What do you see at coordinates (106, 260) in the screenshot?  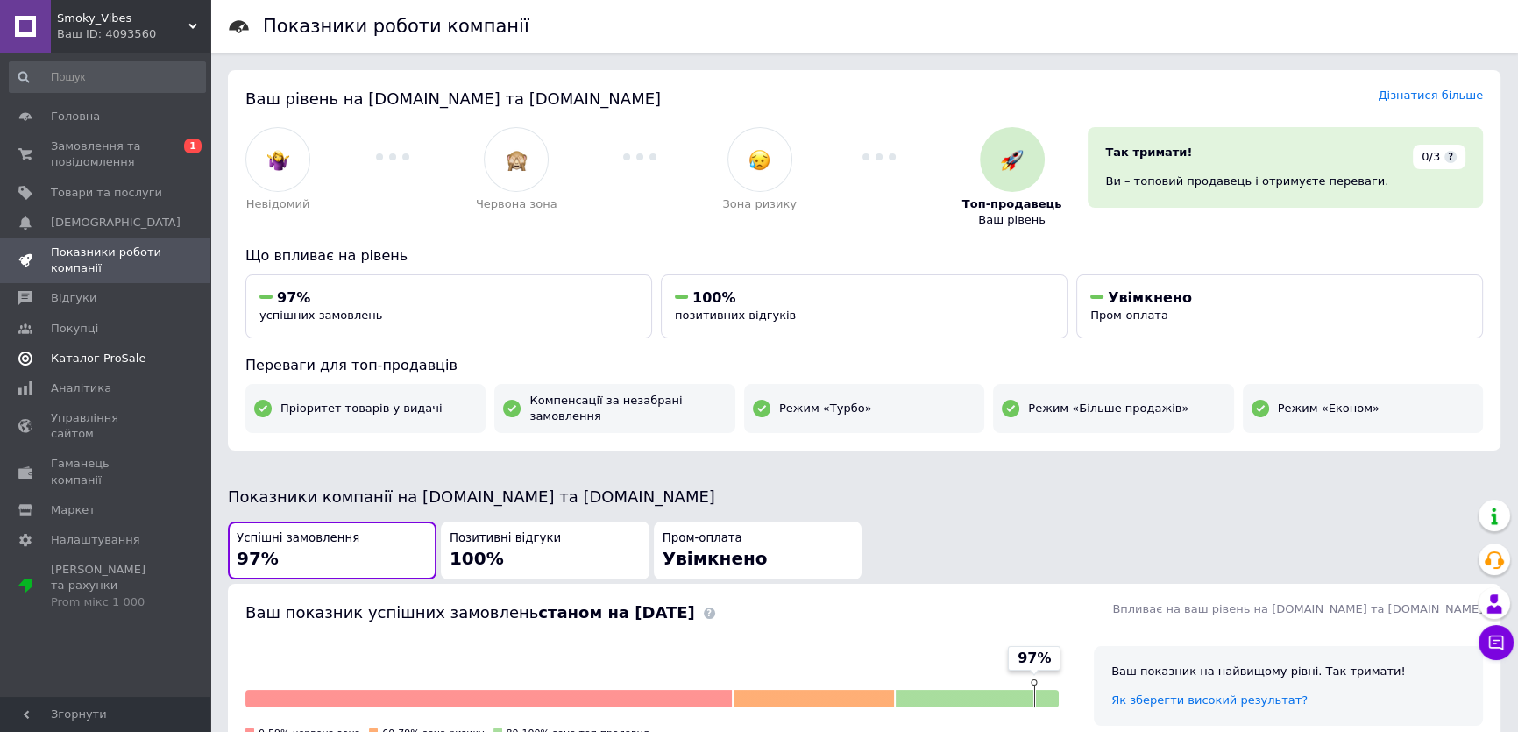 I see `span: Показники роботи компанії` at bounding box center [106, 260].